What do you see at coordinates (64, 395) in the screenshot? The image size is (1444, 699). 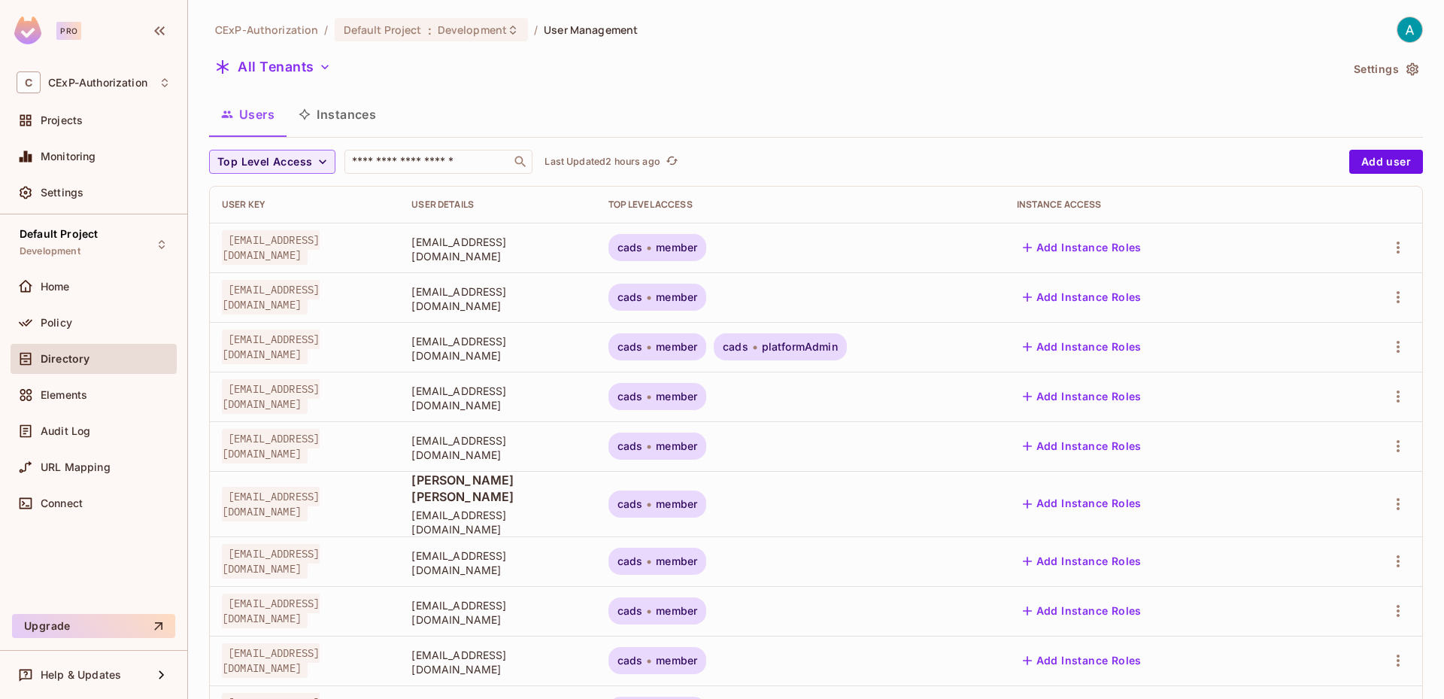 I see `span: Elements` at bounding box center [64, 395].